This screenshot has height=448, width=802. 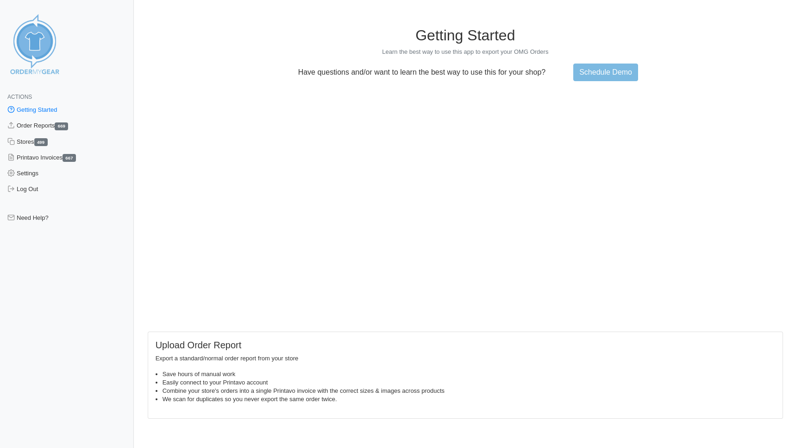 I want to click on li: We scan for duplicates so you never export the same order twice., so click(x=469, y=399).